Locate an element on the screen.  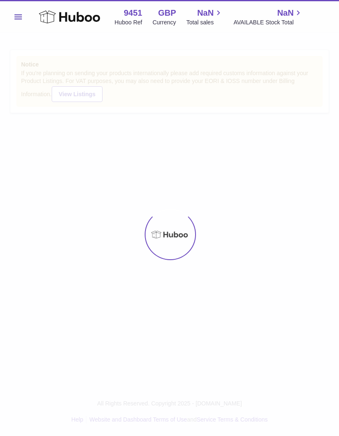
strong: GBP is located at coordinates (166, 13).